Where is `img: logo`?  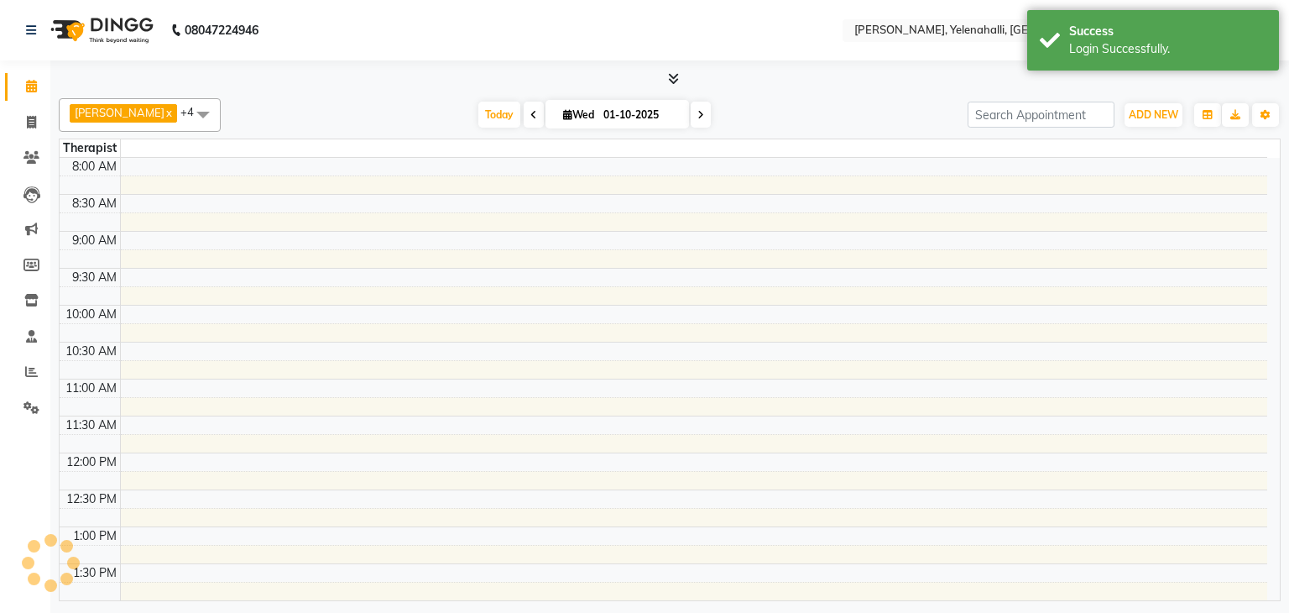 img: logo is located at coordinates (100, 30).